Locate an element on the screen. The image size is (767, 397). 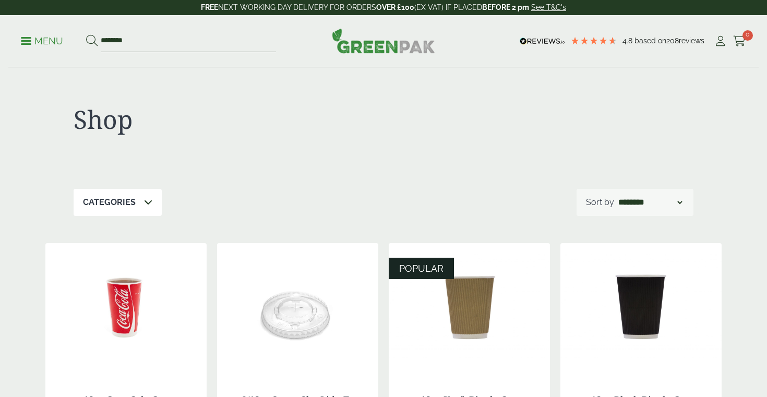
span: 0 is located at coordinates (748, 35).